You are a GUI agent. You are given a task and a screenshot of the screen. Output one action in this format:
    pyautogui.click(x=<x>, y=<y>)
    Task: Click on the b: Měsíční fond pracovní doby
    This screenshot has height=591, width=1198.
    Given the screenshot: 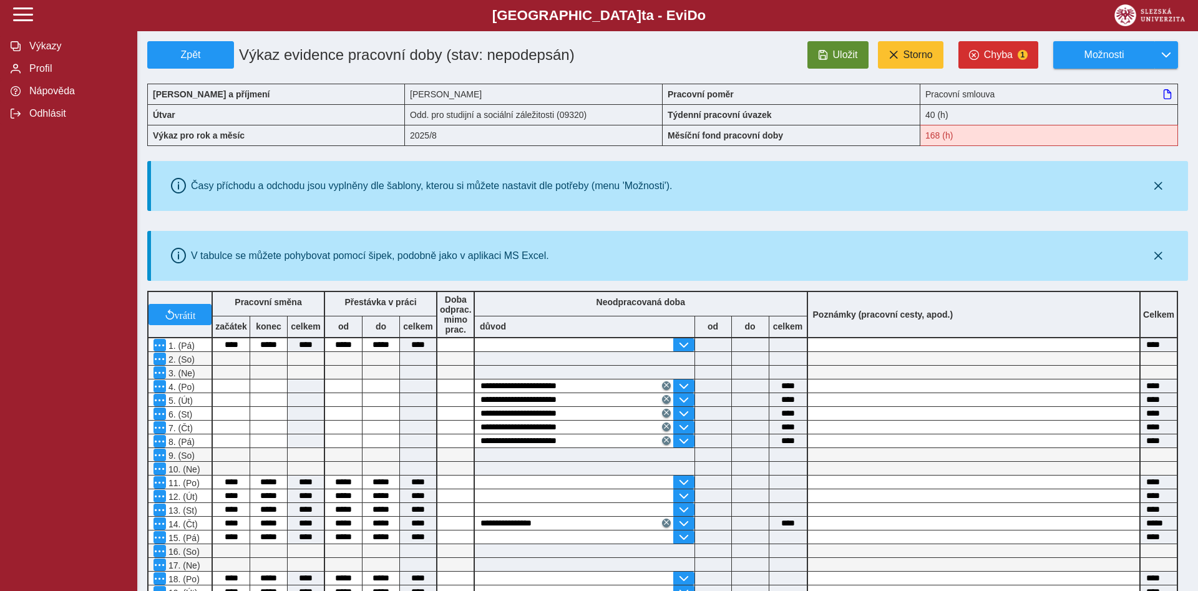 What is the action you would take?
    pyautogui.click(x=725, y=135)
    